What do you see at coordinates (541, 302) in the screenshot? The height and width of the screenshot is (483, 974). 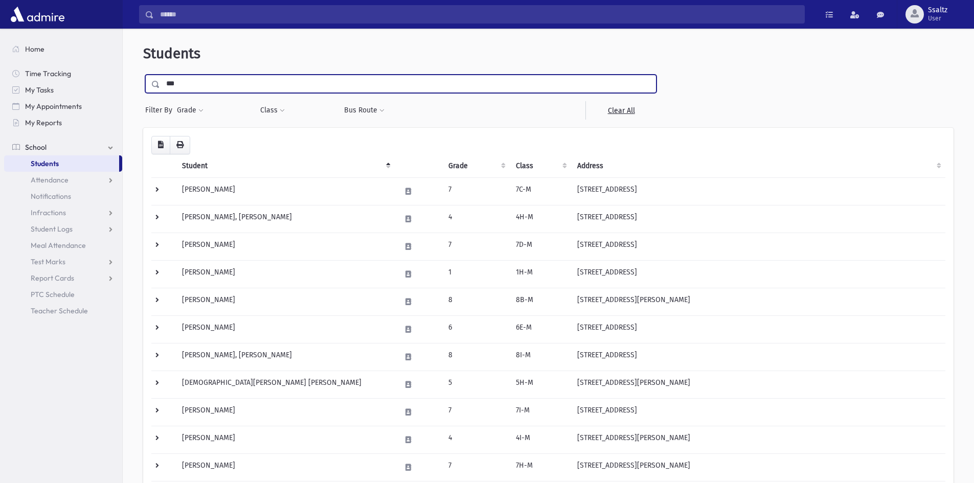 I see `td: 8B-M` at bounding box center [541, 302].